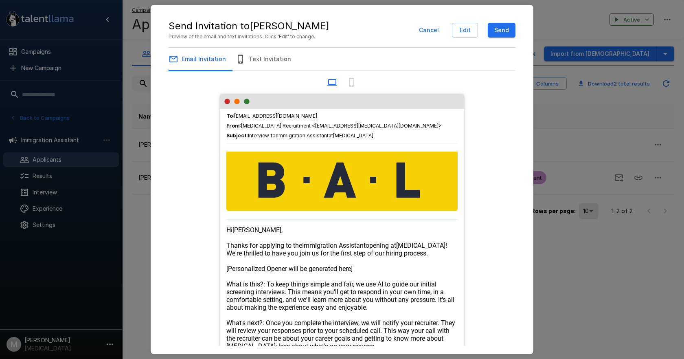  I want to click on span: at, so click(330, 135).